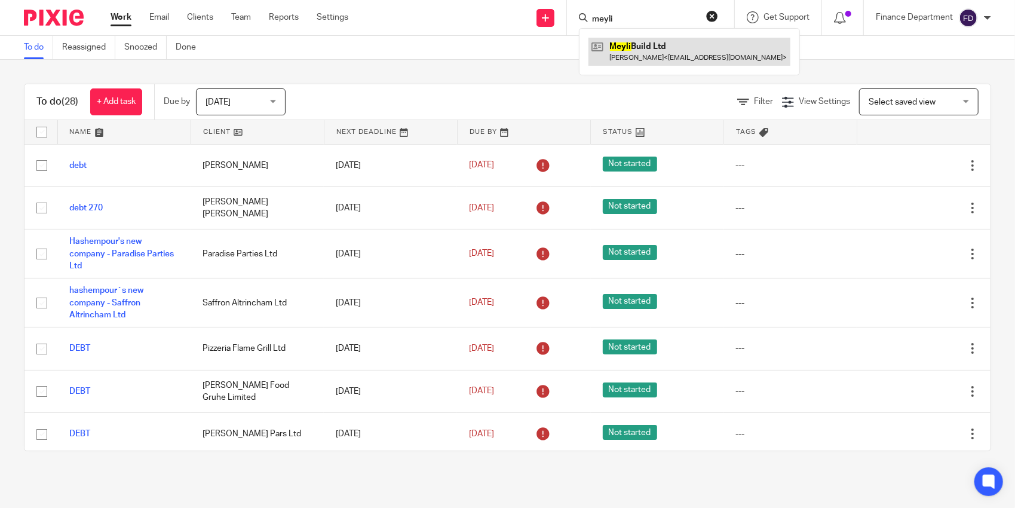  I want to click on a: Reports, so click(284, 17).